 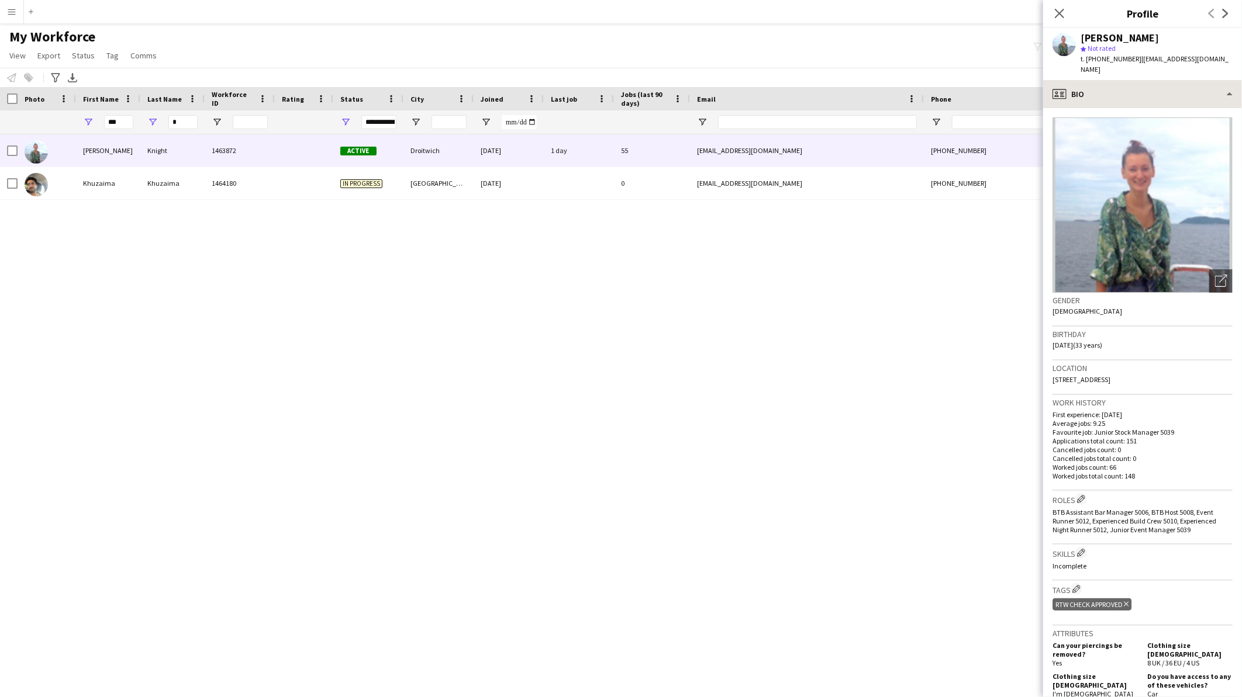 What do you see at coordinates (34, 99) in the screenshot?
I see `span: Photo` at bounding box center [34, 99].